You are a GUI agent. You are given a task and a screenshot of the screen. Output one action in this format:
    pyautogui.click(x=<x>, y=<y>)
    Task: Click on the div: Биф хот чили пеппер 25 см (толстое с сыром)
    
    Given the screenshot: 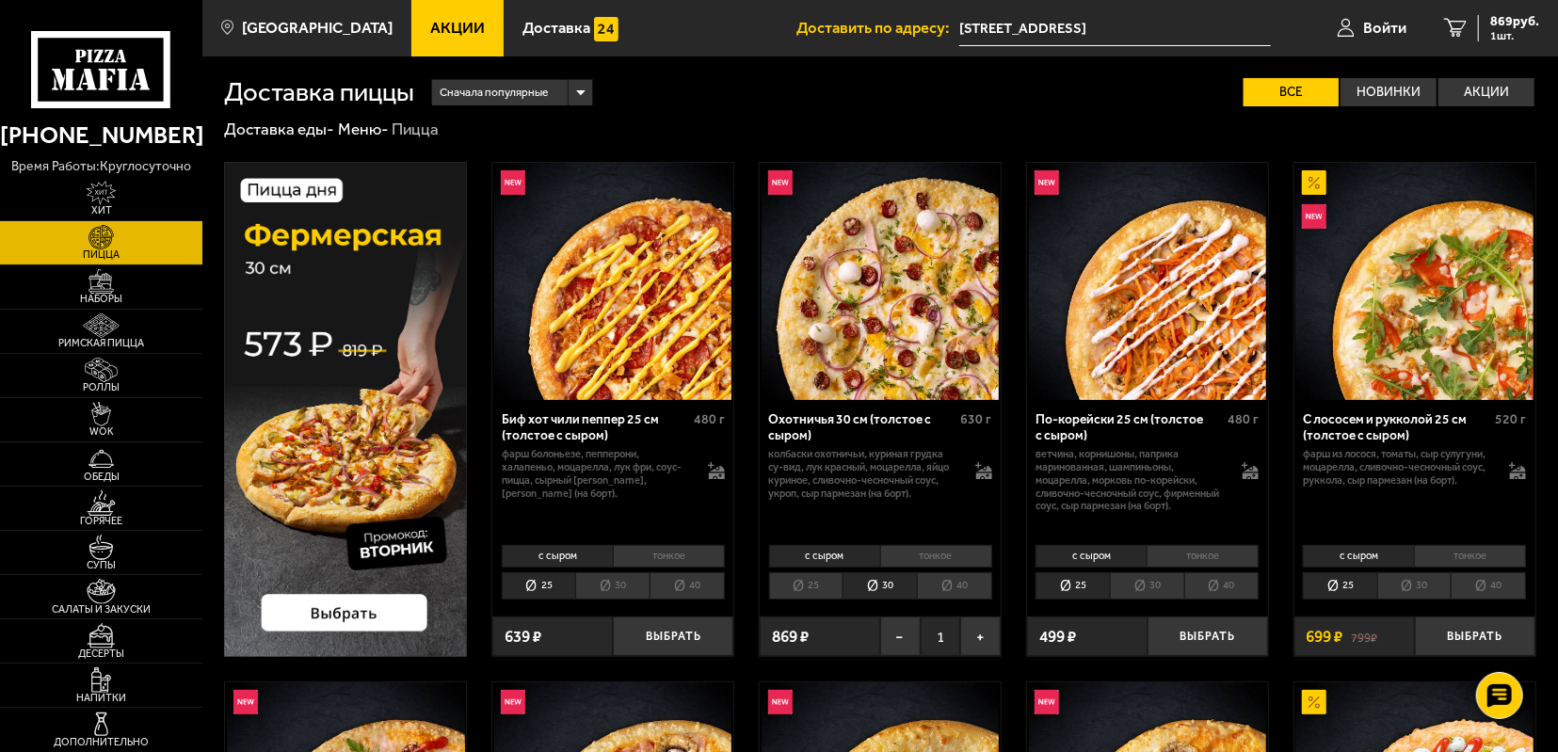 What is the action you would take?
    pyautogui.click(x=595, y=427)
    